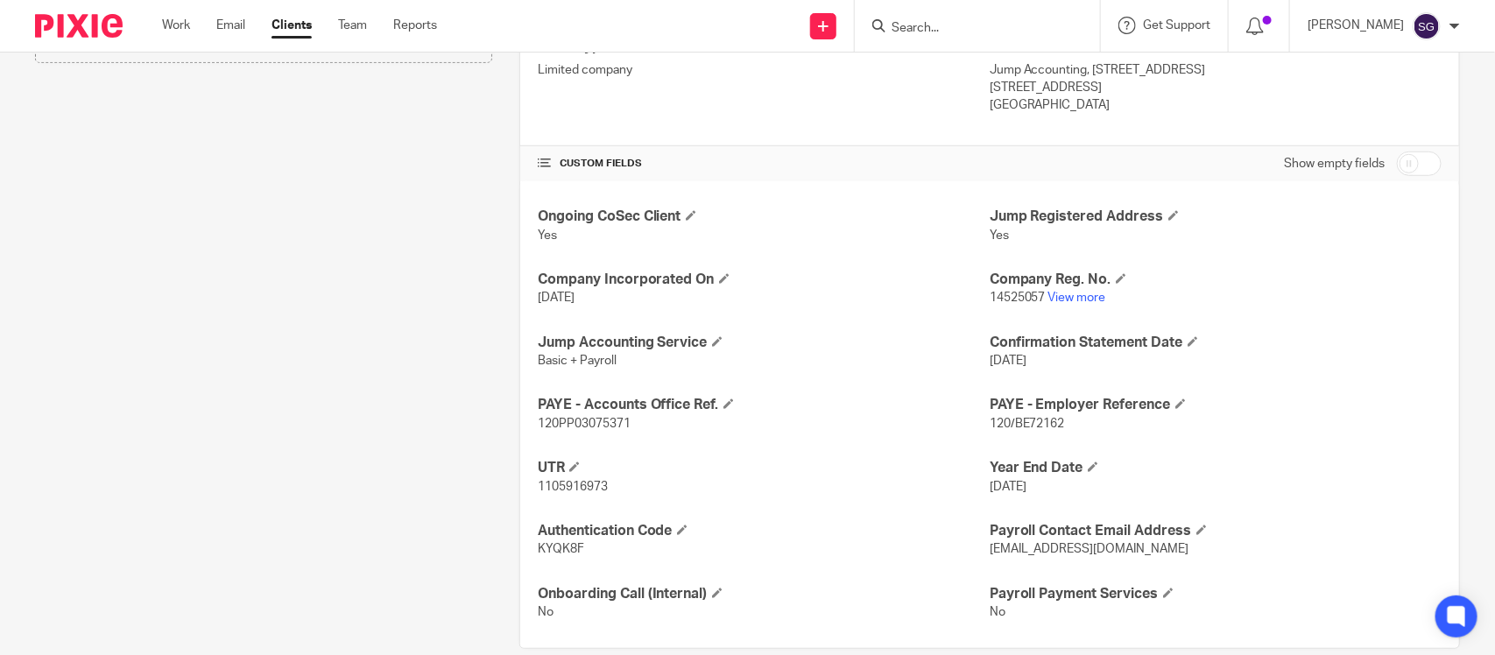 The height and width of the screenshot is (655, 1495). I want to click on h4: Company Reg. No., so click(1216, 279).